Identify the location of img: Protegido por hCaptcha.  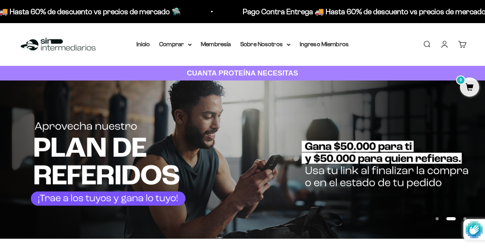
(474, 230).